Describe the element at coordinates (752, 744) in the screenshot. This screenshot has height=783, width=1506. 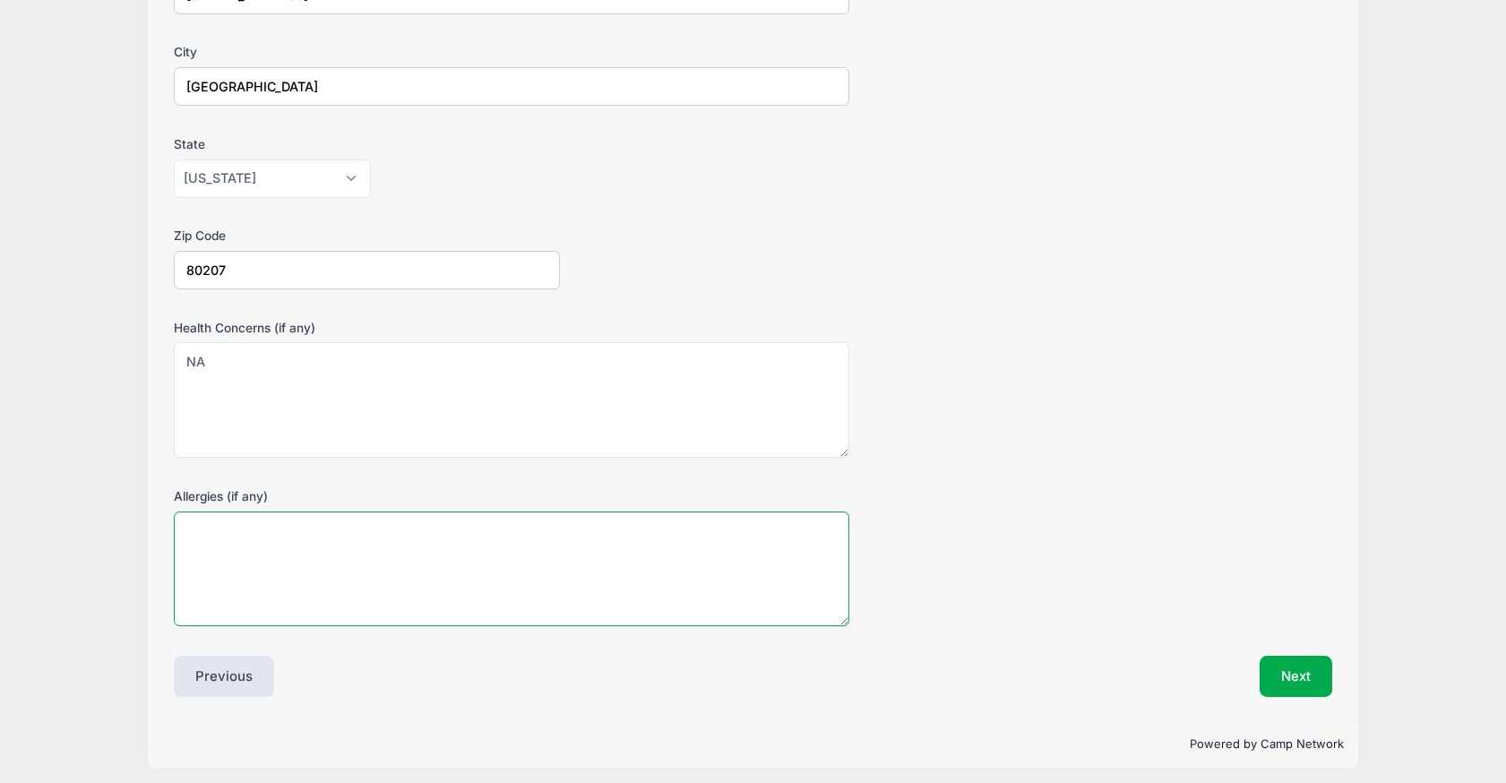
I see `p: Powered by Camp Network` at that location.